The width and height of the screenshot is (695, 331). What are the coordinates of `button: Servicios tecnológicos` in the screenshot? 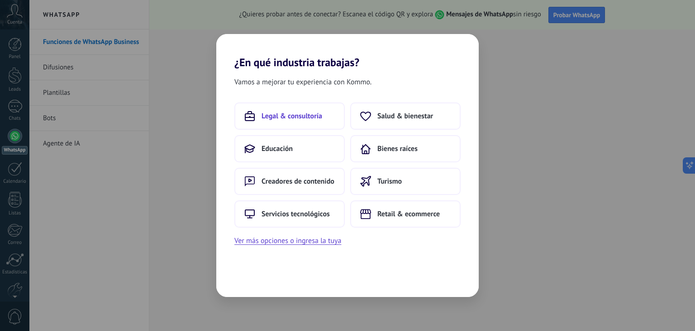 It's located at (290, 214).